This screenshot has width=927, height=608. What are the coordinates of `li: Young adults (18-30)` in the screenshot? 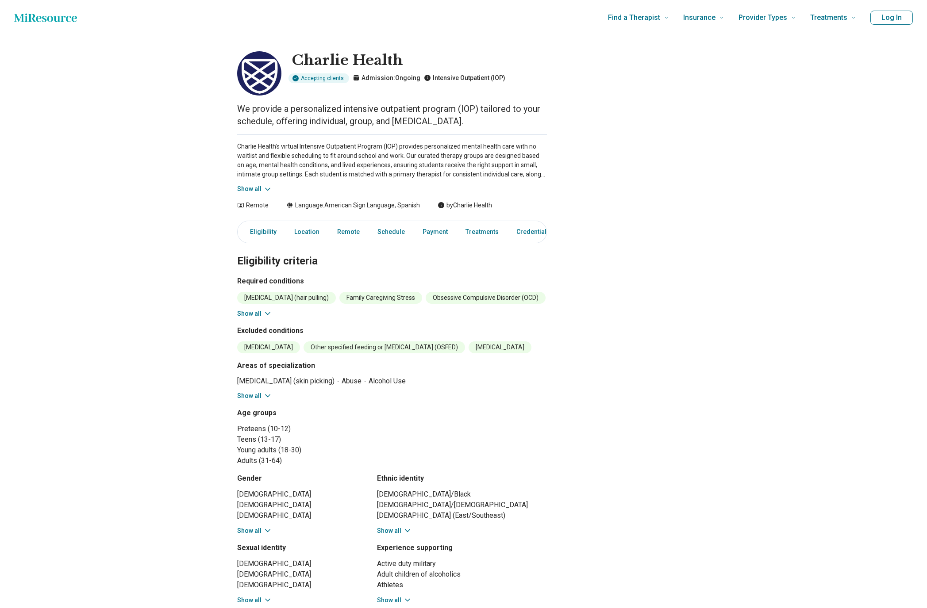 It's located at (392, 450).